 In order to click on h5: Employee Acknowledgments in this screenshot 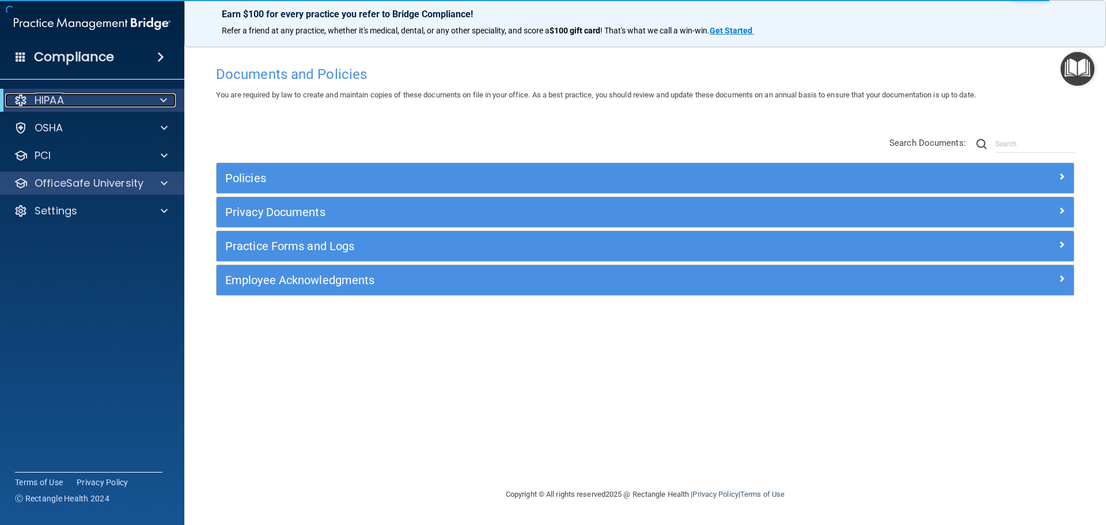, I will do `click(538, 280)`.